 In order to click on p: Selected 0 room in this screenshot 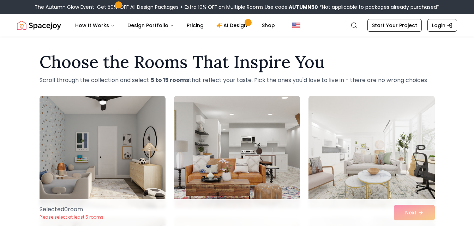, I will do `click(71, 210)`.